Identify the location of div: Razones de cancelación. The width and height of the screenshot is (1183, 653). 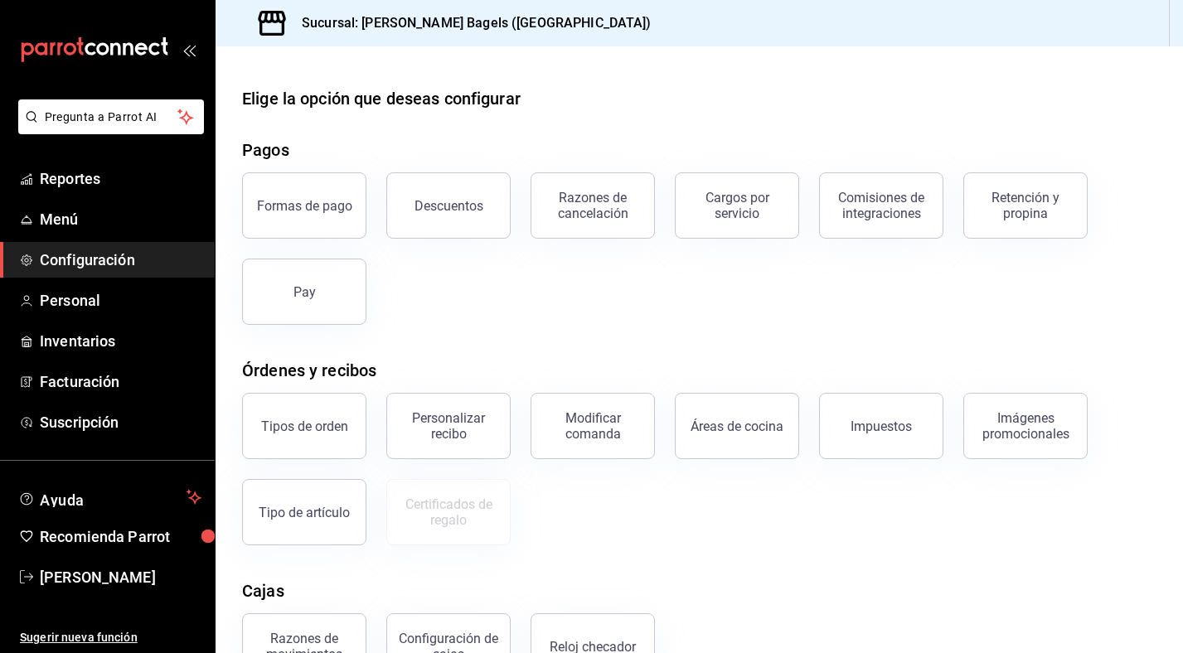
(593, 206).